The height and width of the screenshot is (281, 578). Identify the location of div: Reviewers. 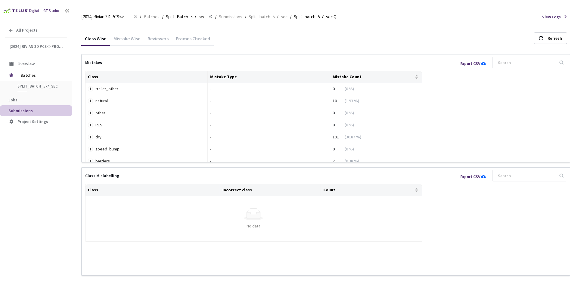
(158, 41).